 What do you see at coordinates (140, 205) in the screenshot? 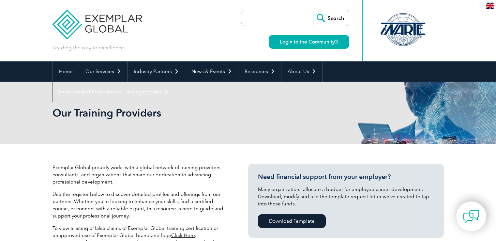
I see `p: Use the register below to discover detailed profiles and offerings from our partners. Whether you...` at bounding box center [140, 205].